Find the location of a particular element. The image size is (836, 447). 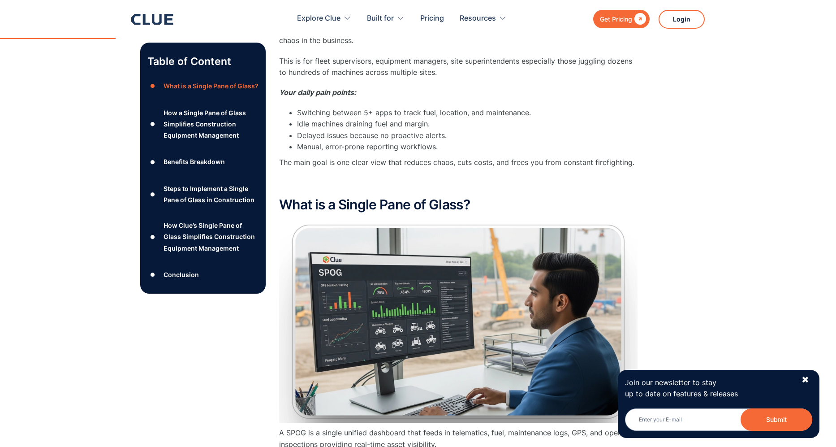

li: Manual, error-prone reporting workflows. is located at coordinates (467, 147).